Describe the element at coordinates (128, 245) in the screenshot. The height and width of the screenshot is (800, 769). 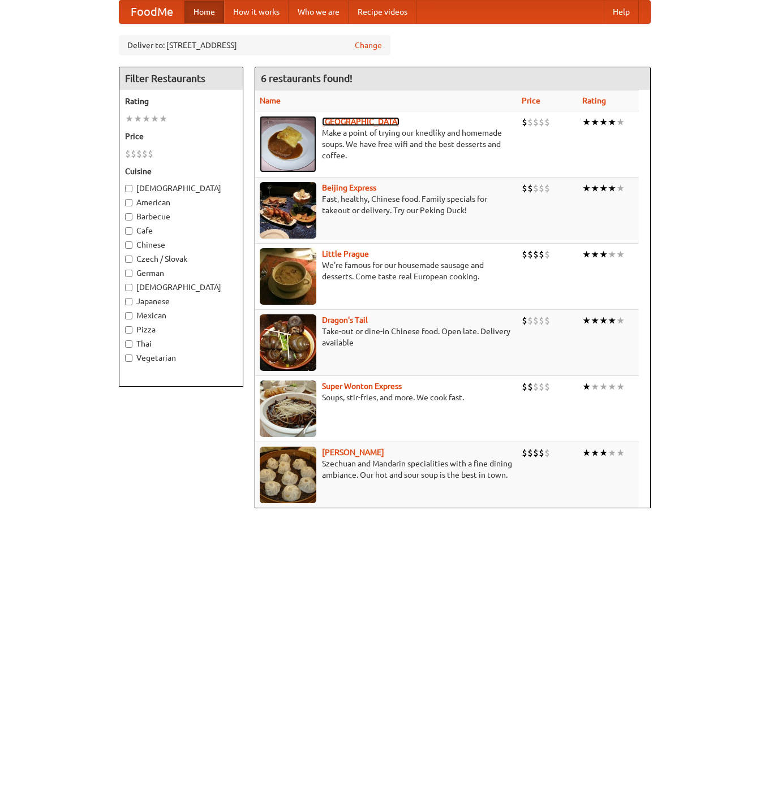
I see `input: Chinese` at that location.